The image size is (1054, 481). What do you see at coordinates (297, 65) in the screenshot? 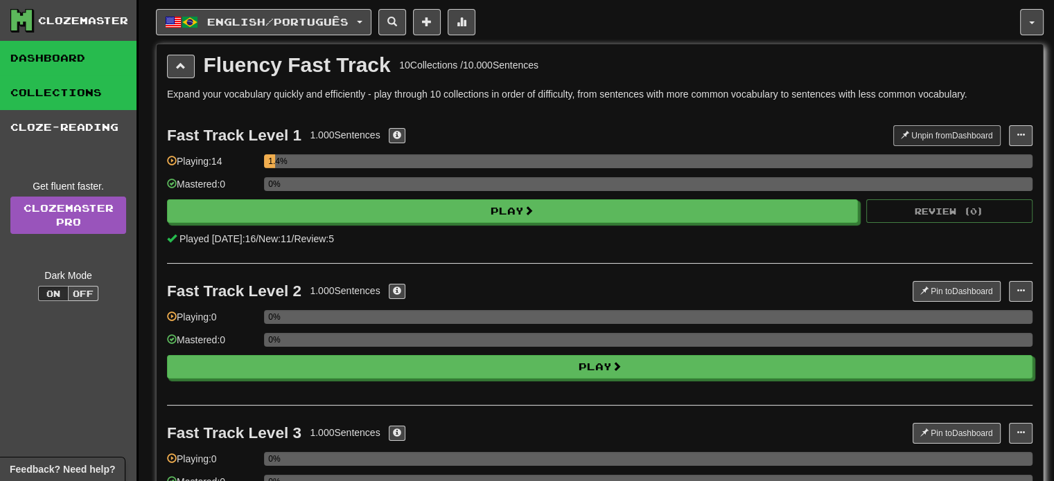
I see `div: Fluency Fast Track` at bounding box center [297, 65].